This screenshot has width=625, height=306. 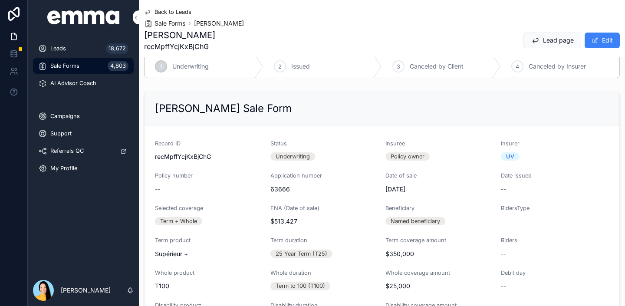 What do you see at coordinates (301, 254) in the screenshot?
I see `div: 25 Year Term (T25)` at bounding box center [301, 254].